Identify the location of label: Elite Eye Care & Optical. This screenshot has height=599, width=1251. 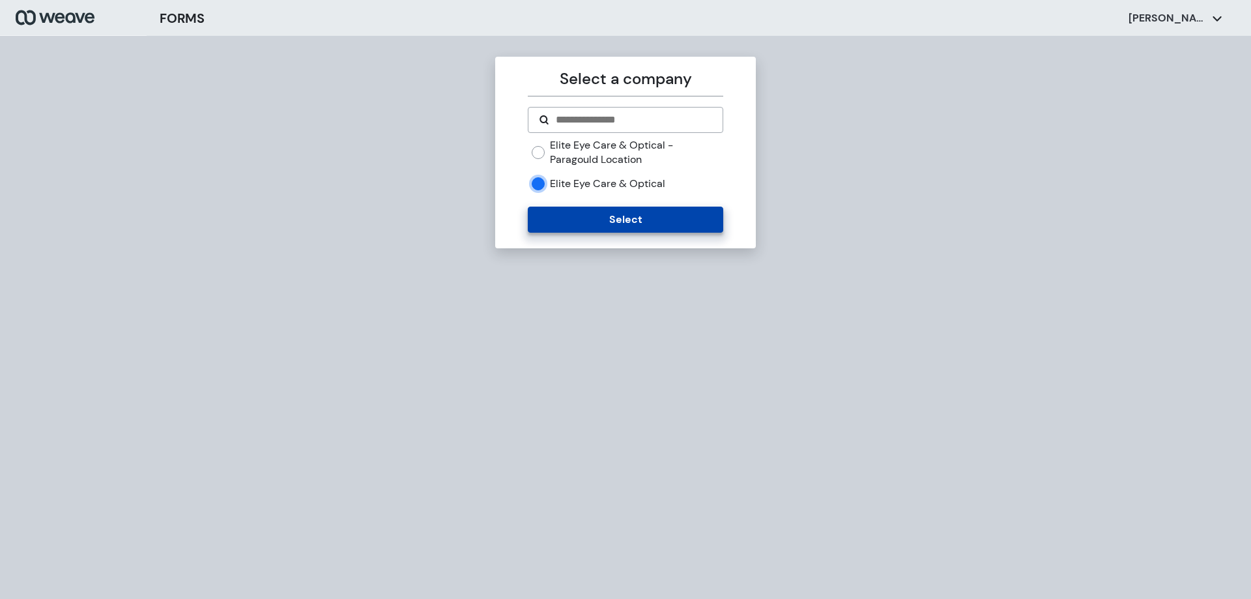
(607, 184).